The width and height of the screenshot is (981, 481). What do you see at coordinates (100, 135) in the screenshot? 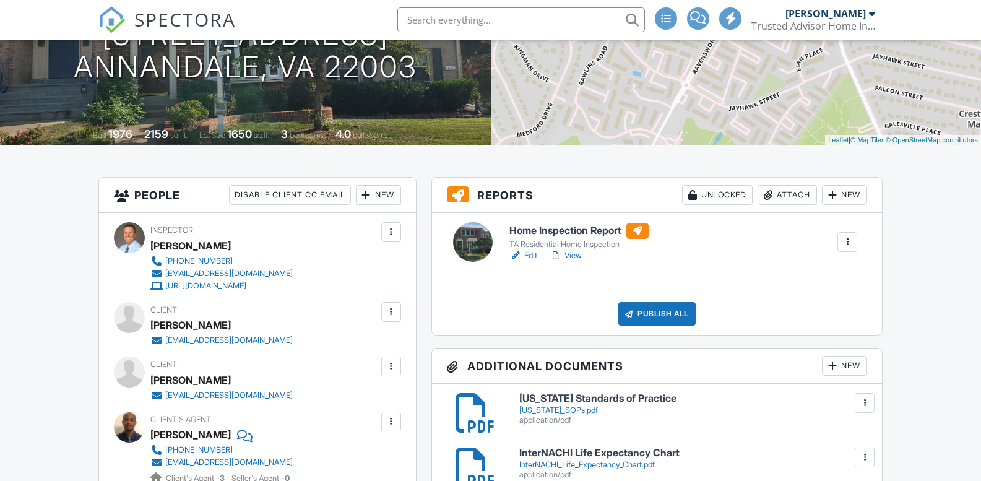
I see `span: Built` at bounding box center [100, 135].